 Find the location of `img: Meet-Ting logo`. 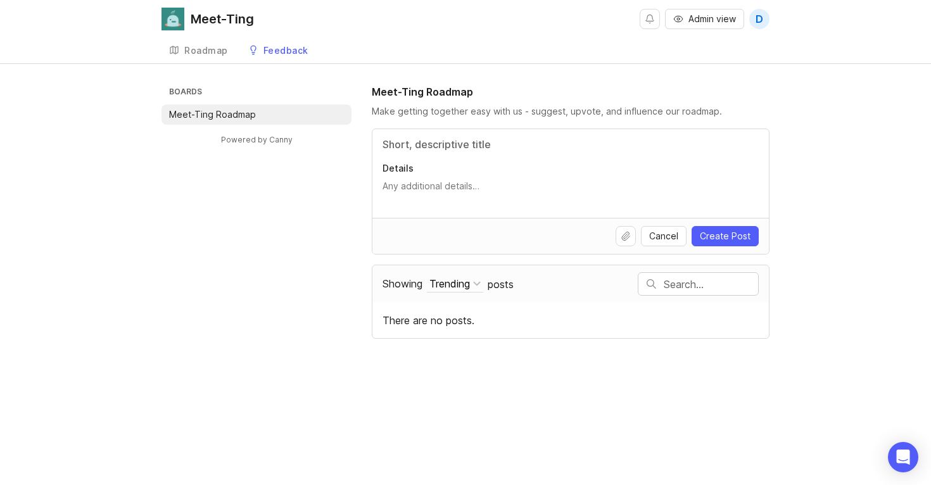

img: Meet-Ting logo is located at coordinates (173, 19).